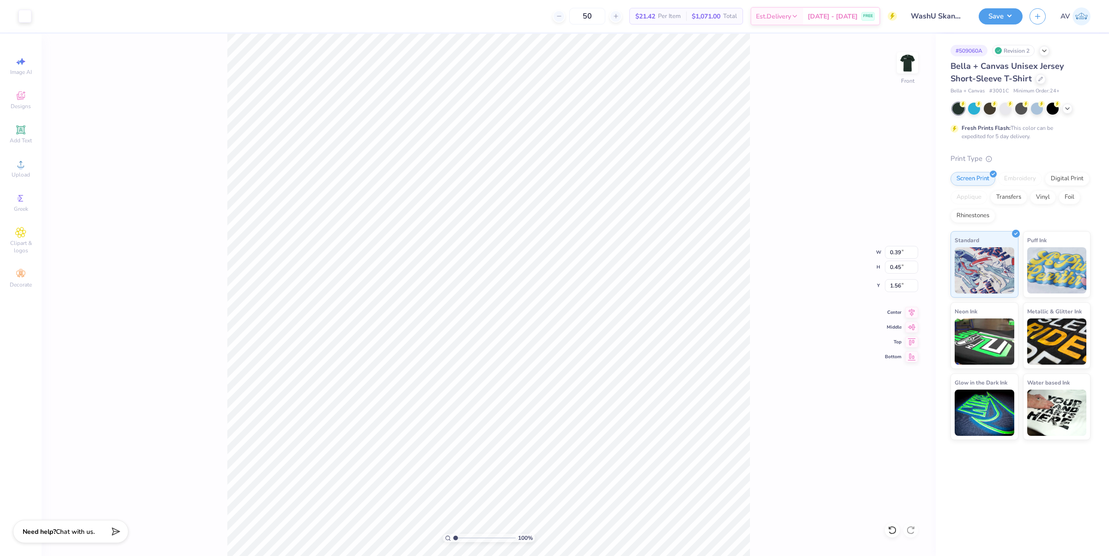 This screenshot has width=1109, height=556. Describe the element at coordinates (1018, 132) in the screenshot. I see `div: This color can be expedited for 5 day delivery.` at that location.